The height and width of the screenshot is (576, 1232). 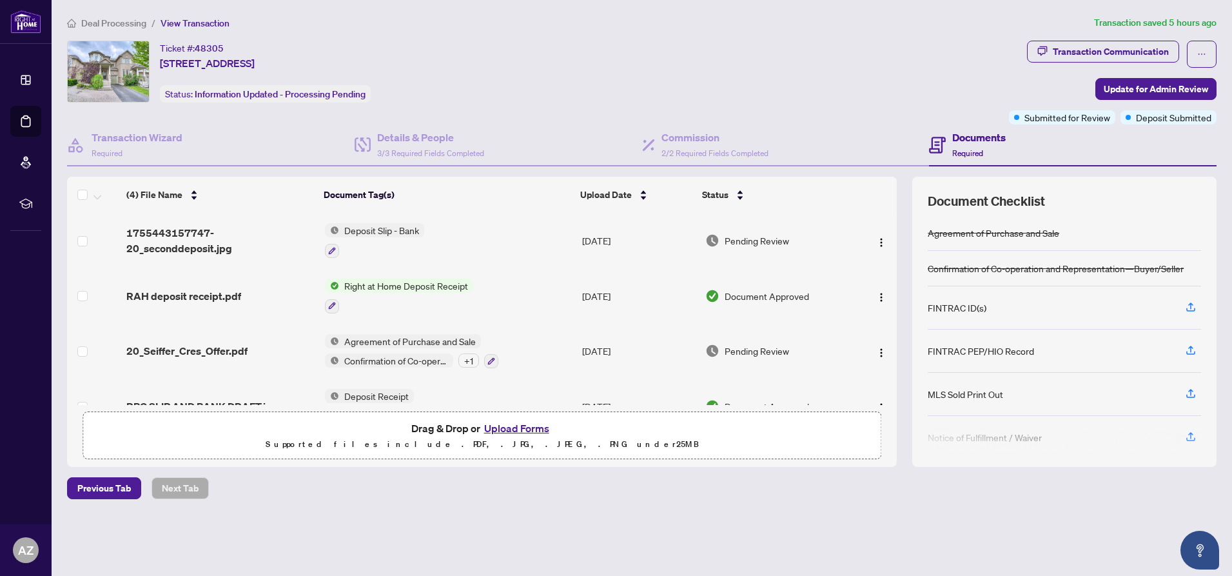 What do you see at coordinates (606, 195) in the screenshot?
I see `span: Upload Date` at bounding box center [606, 195].